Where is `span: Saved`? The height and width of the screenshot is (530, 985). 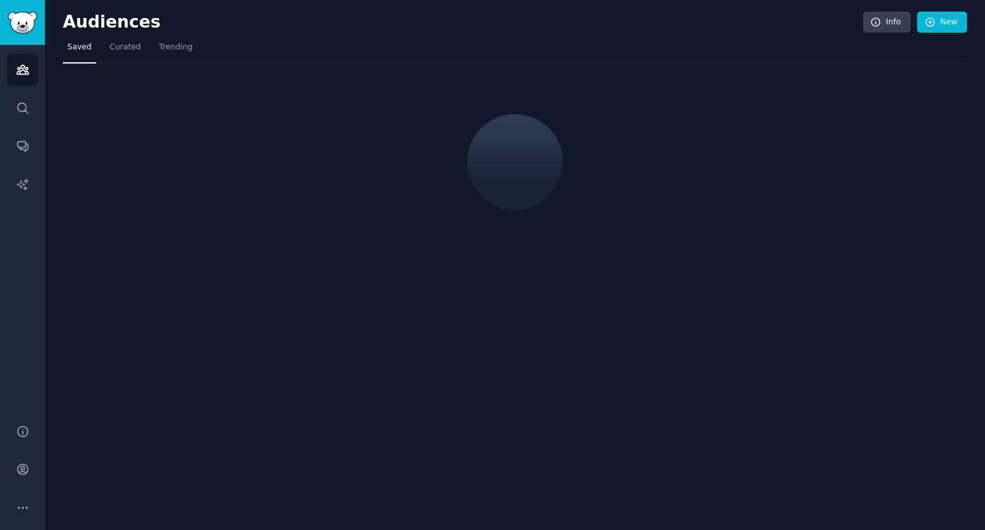 span: Saved is located at coordinates (80, 47).